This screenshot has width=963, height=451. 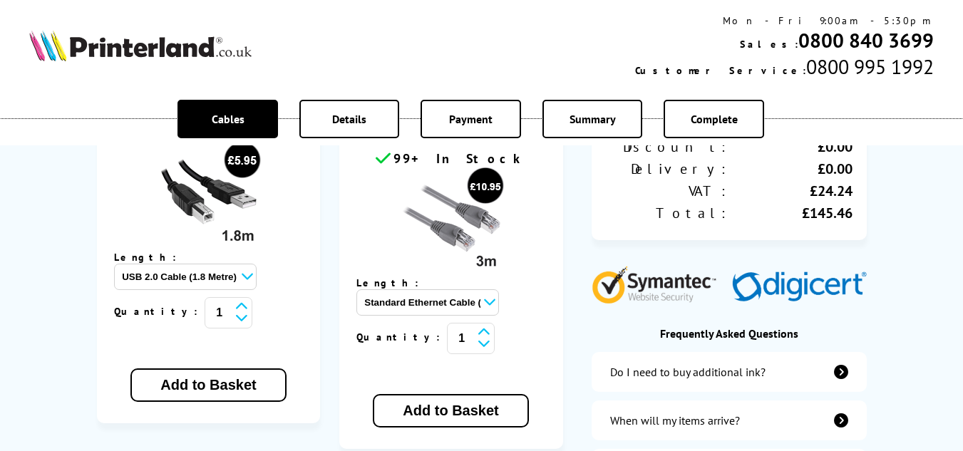 I want to click on span: 99+ In Stock, so click(x=460, y=158).